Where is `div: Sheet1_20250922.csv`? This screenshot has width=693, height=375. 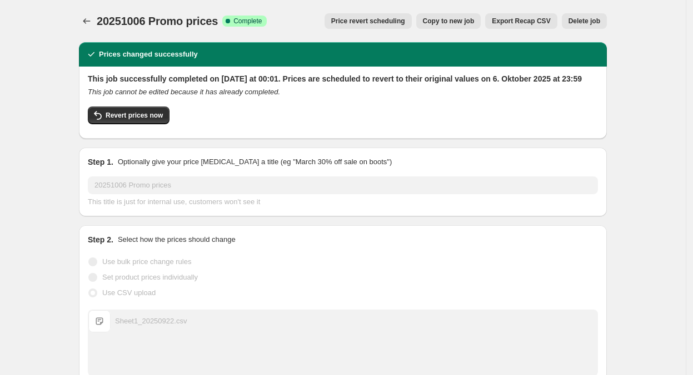
div: Sheet1_20250922.csv is located at coordinates (150, 322).